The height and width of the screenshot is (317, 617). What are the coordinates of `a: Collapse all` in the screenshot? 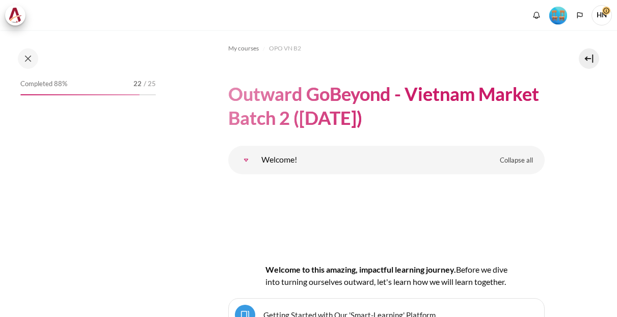 It's located at (516, 160).